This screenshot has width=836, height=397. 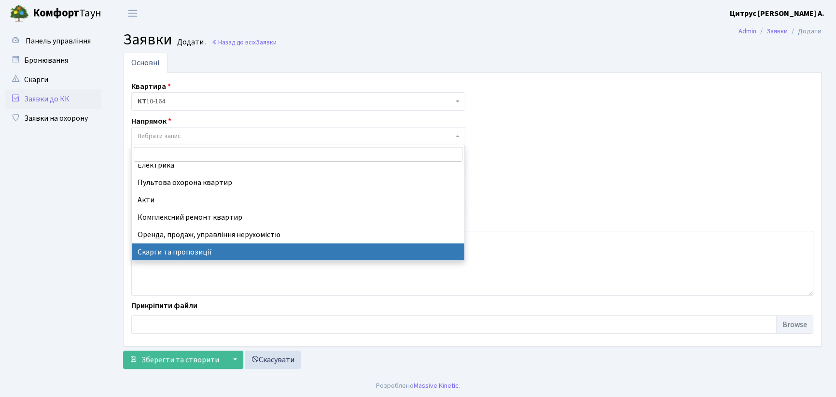 I want to click on li: Оренда, продаж, управління нерухомістю, so click(x=298, y=235).